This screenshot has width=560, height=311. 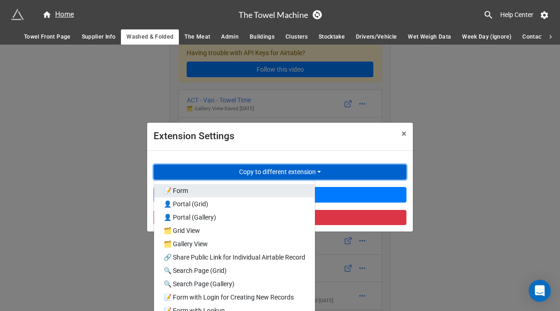 What do you see at coordinates (517, 15) in the screenshot?
I see `a: Help Center` at bounding box center [517, 15].